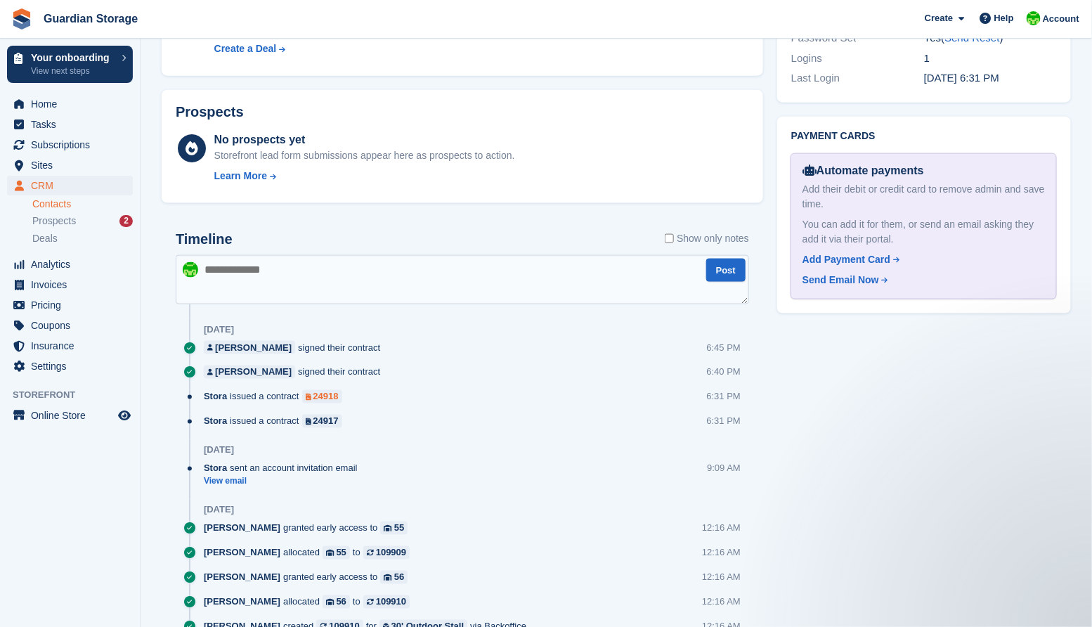 The image size is (1092, 627). Describe the element at coordinates (72, 58) in the screenshot. I see `p: Your onboarding` at that location.